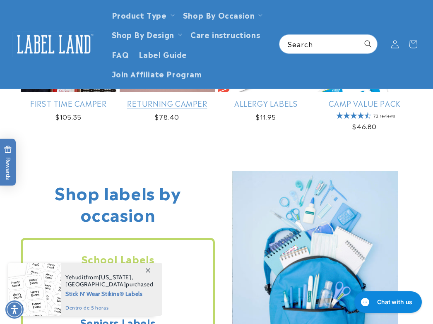  What do you see at coordinates (109, 308) in the screenshot?
I see `span: dentro de 5 horas` at bounding box center [109, 308].